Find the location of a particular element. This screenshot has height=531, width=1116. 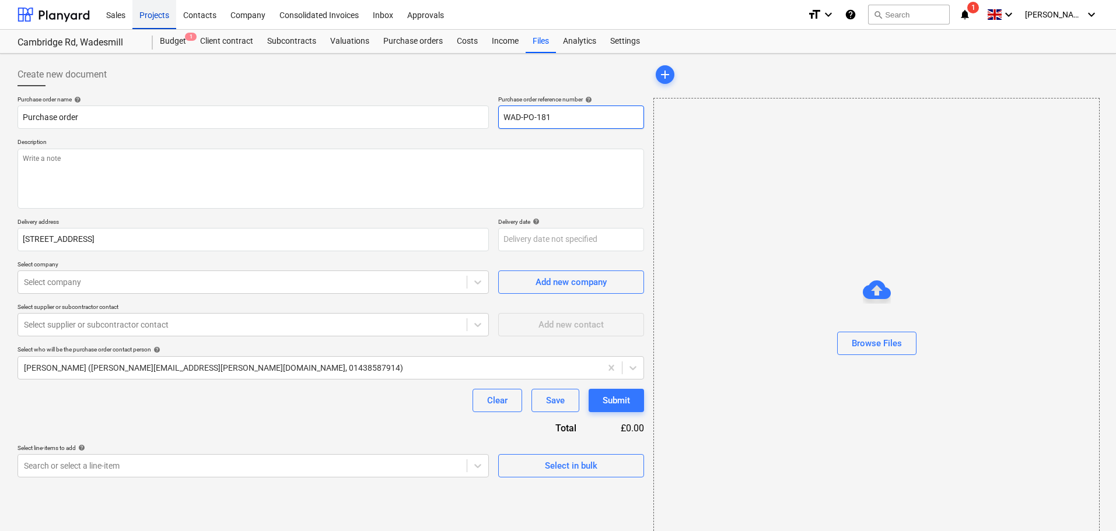

a: Client contract is located at coordinates (226, 41).